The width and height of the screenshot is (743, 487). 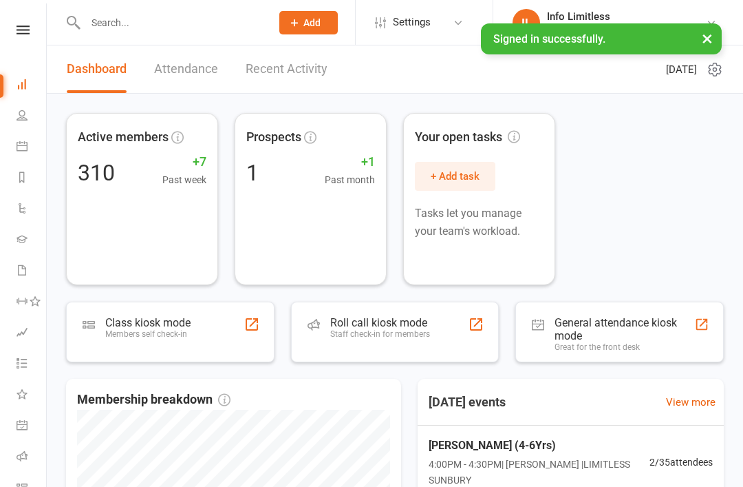 I want to click on div: Great for the front desk, so click(x=624, y=347).